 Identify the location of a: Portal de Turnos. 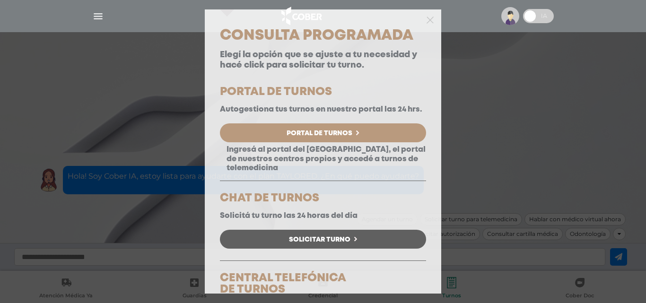
(323, 133).